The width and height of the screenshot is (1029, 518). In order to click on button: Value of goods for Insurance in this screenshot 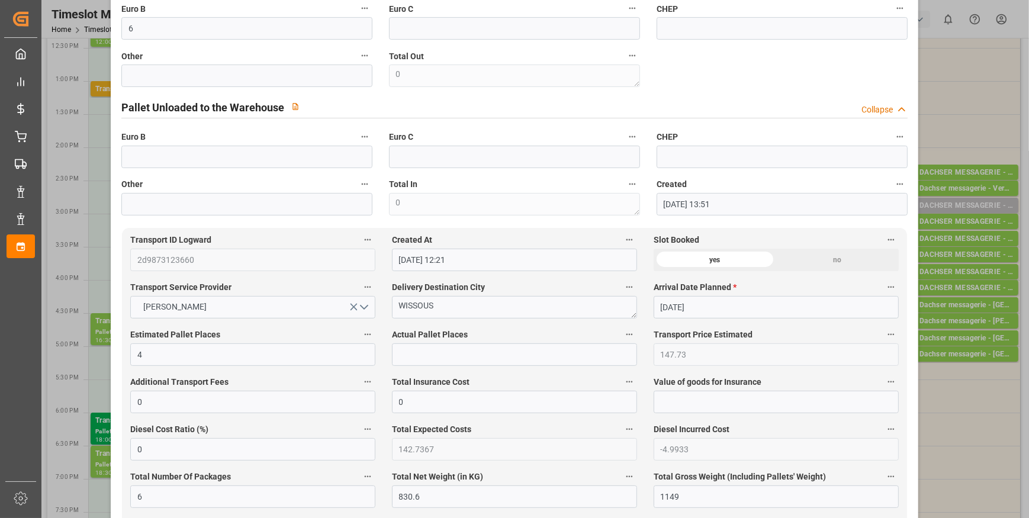, I will do `click(891, 382)`.